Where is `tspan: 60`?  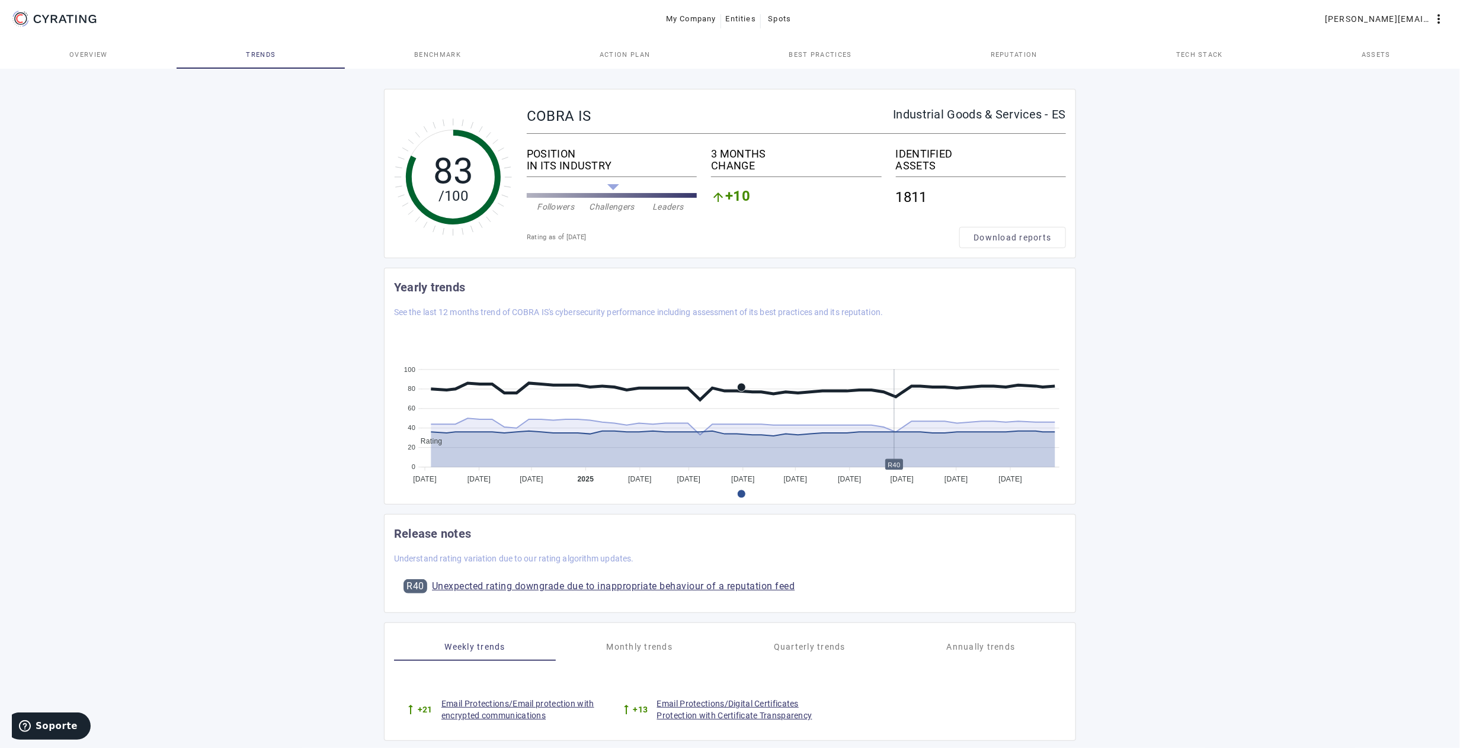
tspan: 60 is located at coordinates (411, 409).